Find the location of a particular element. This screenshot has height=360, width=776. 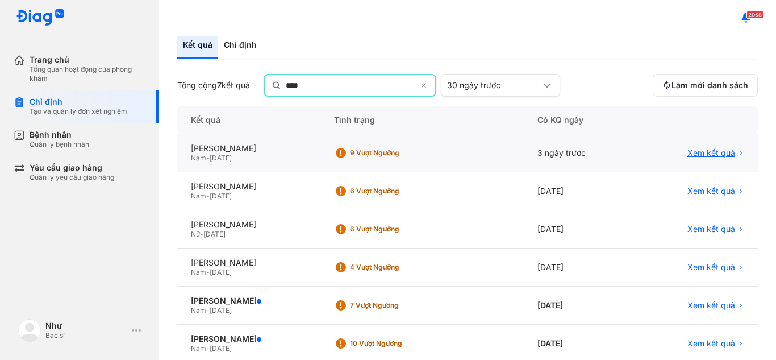

div: Tổng quan hoạt động của phòng khám is located at coordinates (87, 74).